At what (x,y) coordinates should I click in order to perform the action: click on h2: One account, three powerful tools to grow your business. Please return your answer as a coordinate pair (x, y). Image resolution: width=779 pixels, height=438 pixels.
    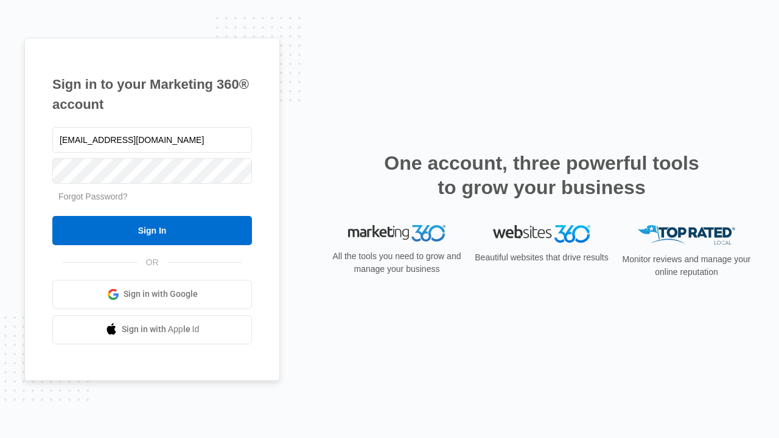
    Looking at the image, I should click on (541, 175).